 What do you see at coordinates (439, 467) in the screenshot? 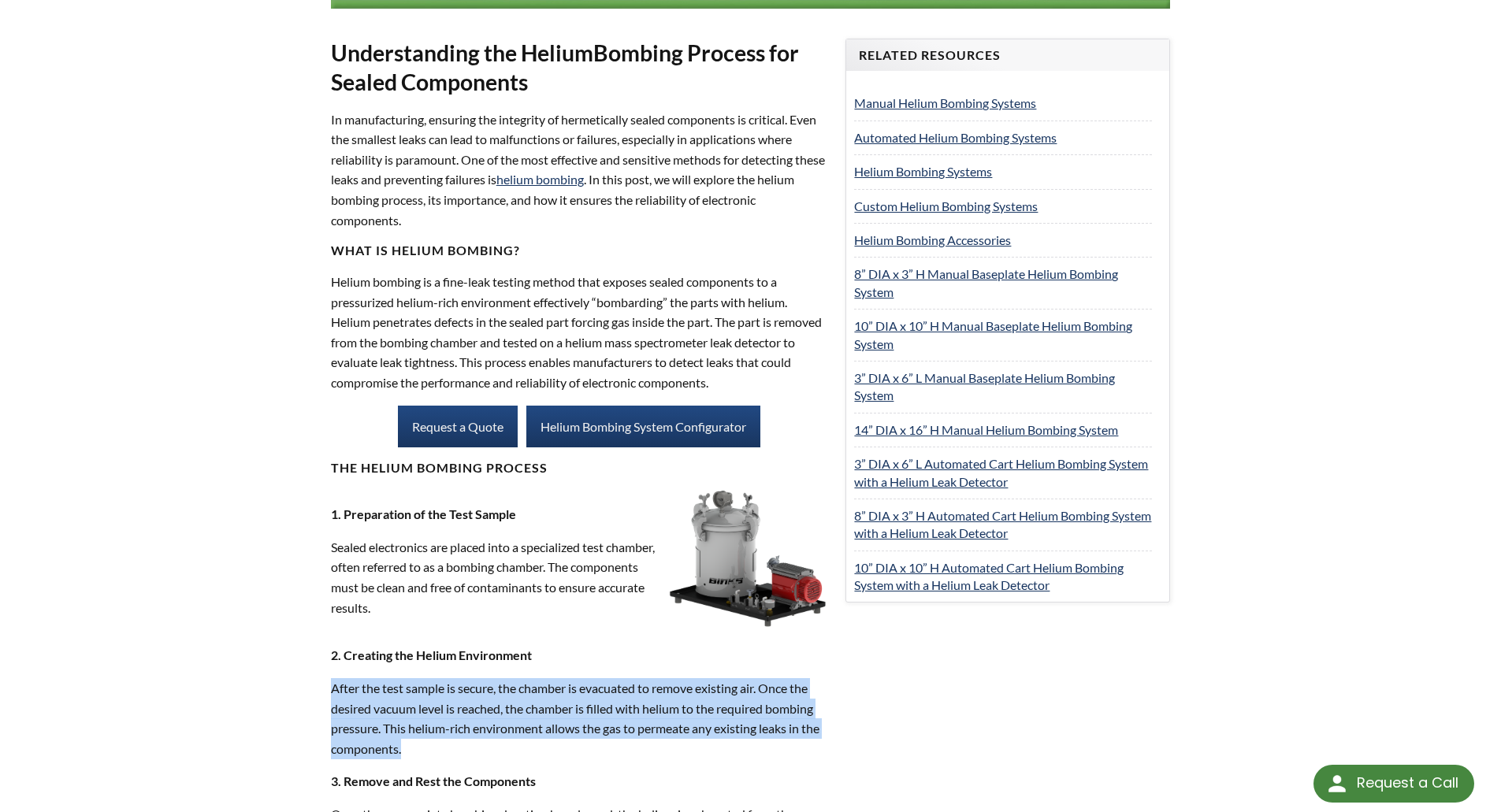
I see `strong: The Helium Bombing Process` at bounding box center [439, 467].